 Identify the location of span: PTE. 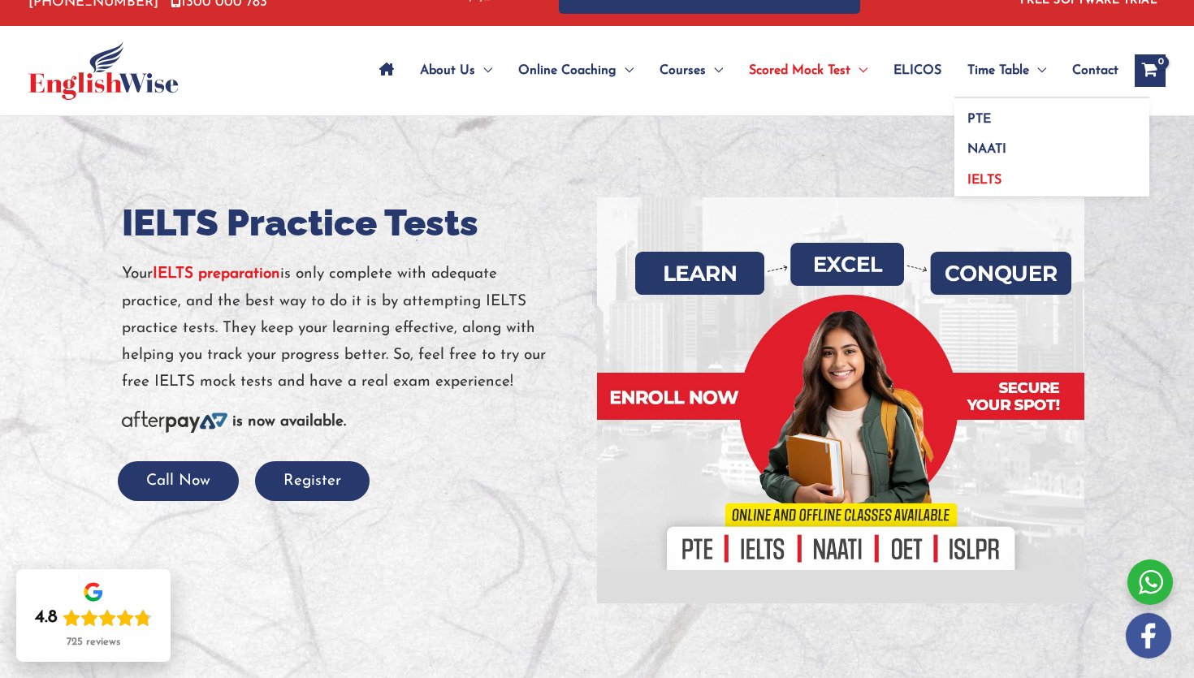
(979, 119).